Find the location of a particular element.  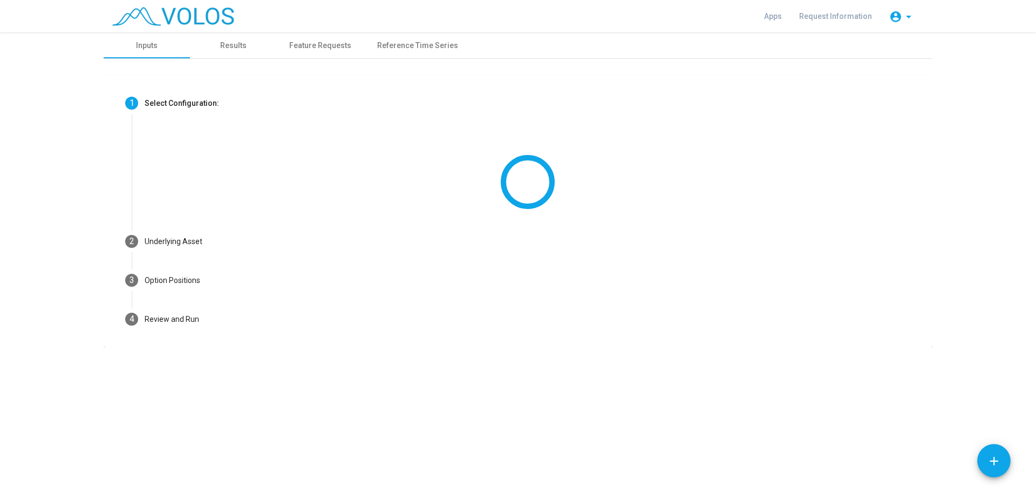

mat-icon: account_circle is located at coordinates (896, 17).